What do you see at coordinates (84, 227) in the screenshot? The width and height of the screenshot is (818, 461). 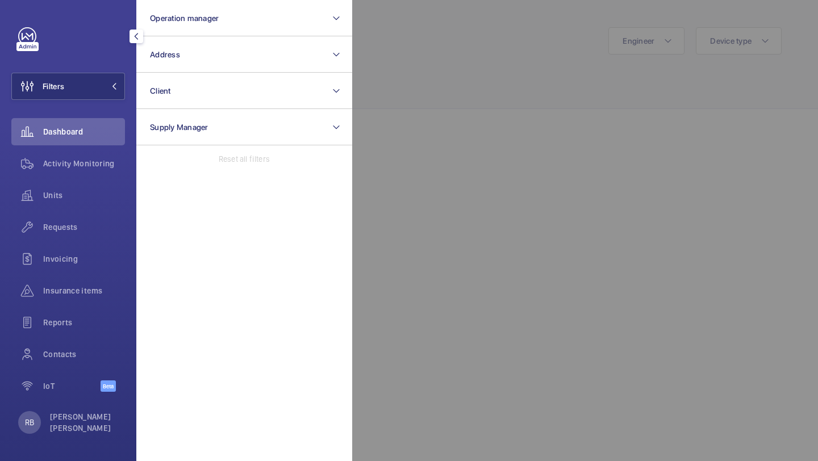 I see `span: Requests` at bounding box center [84, 227].